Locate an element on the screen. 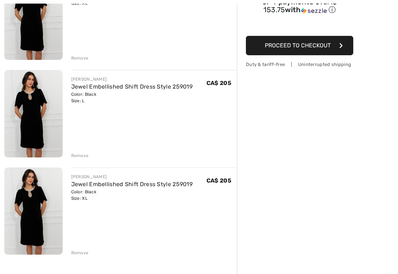  div: Color: Black Size: L is located at coordinates (132, 97).